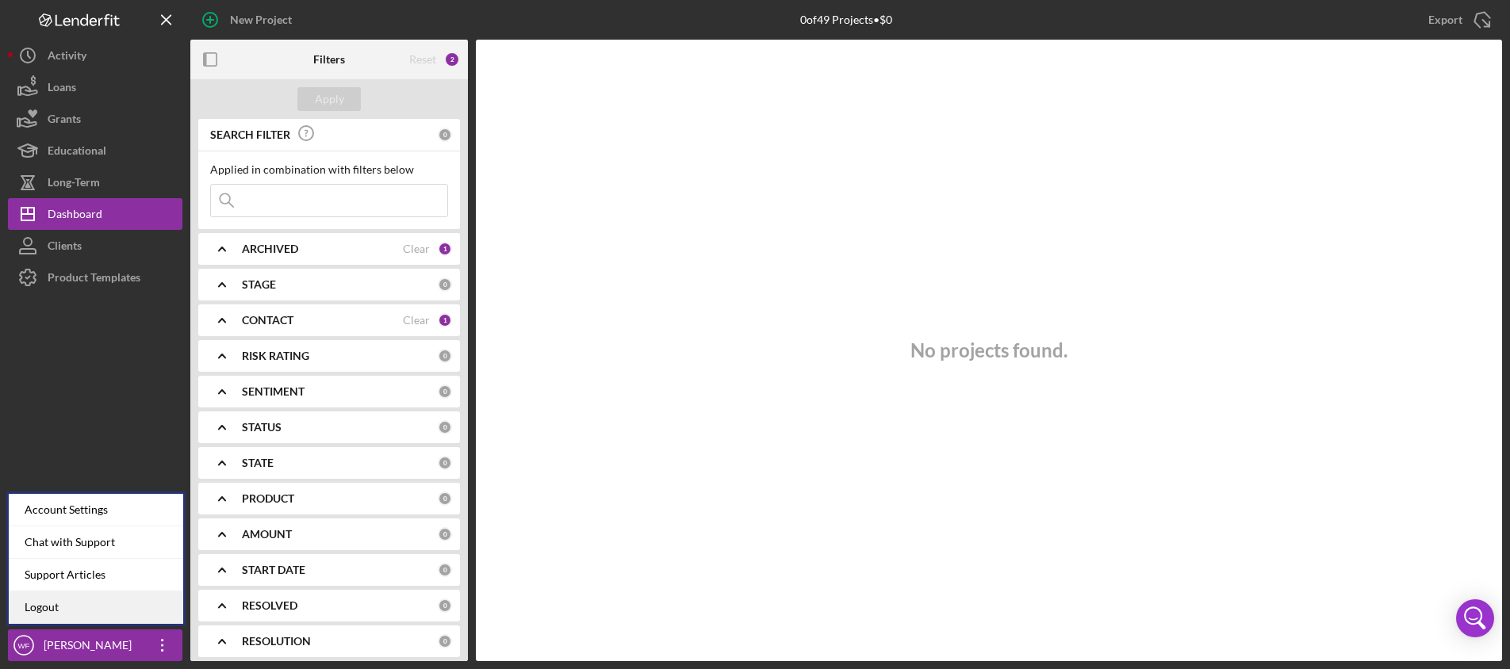 The image size is (1510, 669). What do you see at coordinates (67, 57) in the screenshot?
I see `div: Activity` at bounding box center [67, 57].